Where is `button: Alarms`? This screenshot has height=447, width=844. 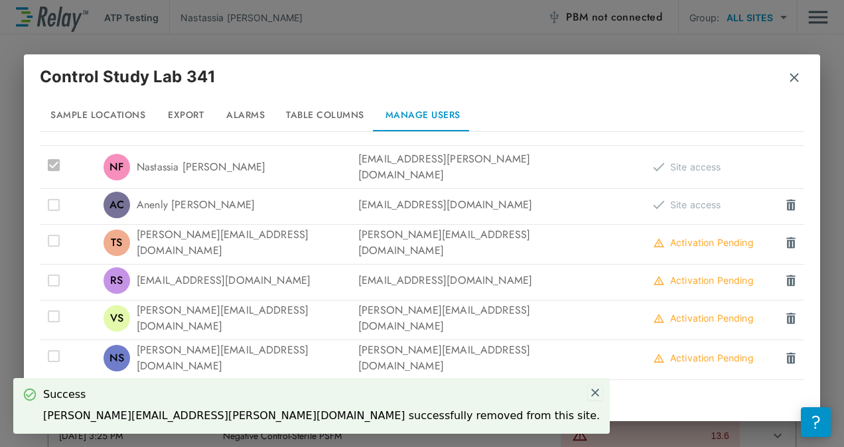 button: Alarms is located at coordinates (246, 115).